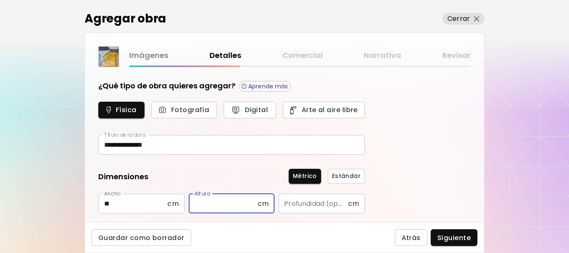  What do you see at coordinates (121, 110) in the screenshot?
I see `button: Física` at bounding box center [121, 110].